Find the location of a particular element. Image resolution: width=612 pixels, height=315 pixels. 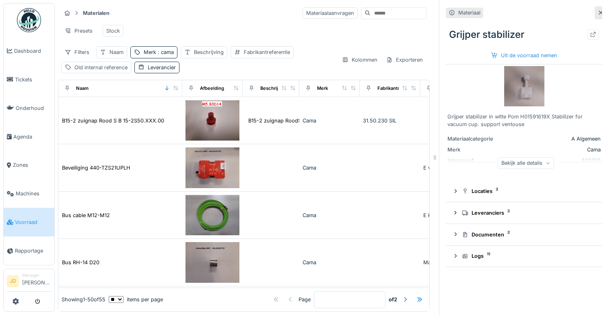

summary: Logs11 is located at coordinates (524, 256).